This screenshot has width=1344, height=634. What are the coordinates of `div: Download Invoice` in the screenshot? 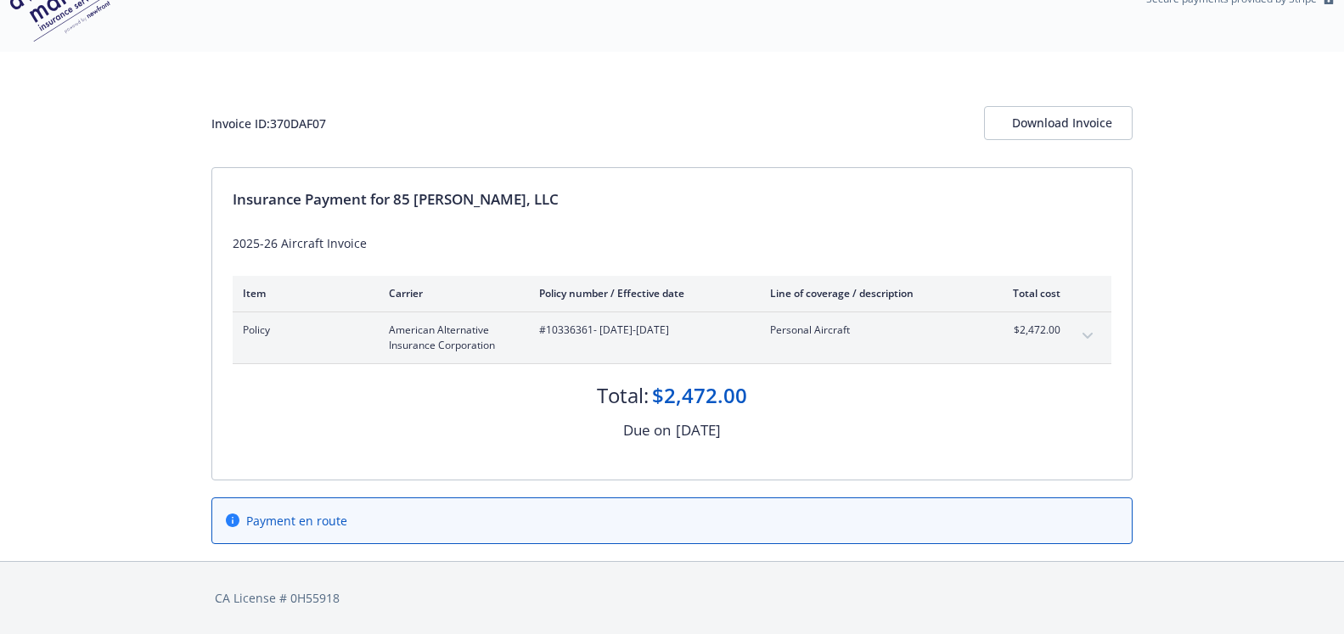 It's located at (1058, 123).